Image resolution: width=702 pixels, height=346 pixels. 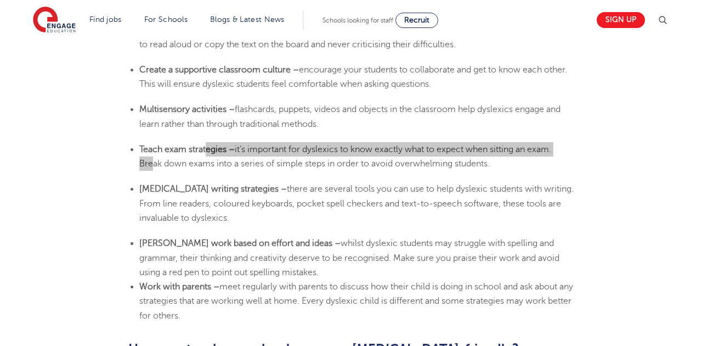 What do you see at coordinates (187, 109) in the screenshot?
I see `b: Multisensory activities –` at bounding box center [187, 109].